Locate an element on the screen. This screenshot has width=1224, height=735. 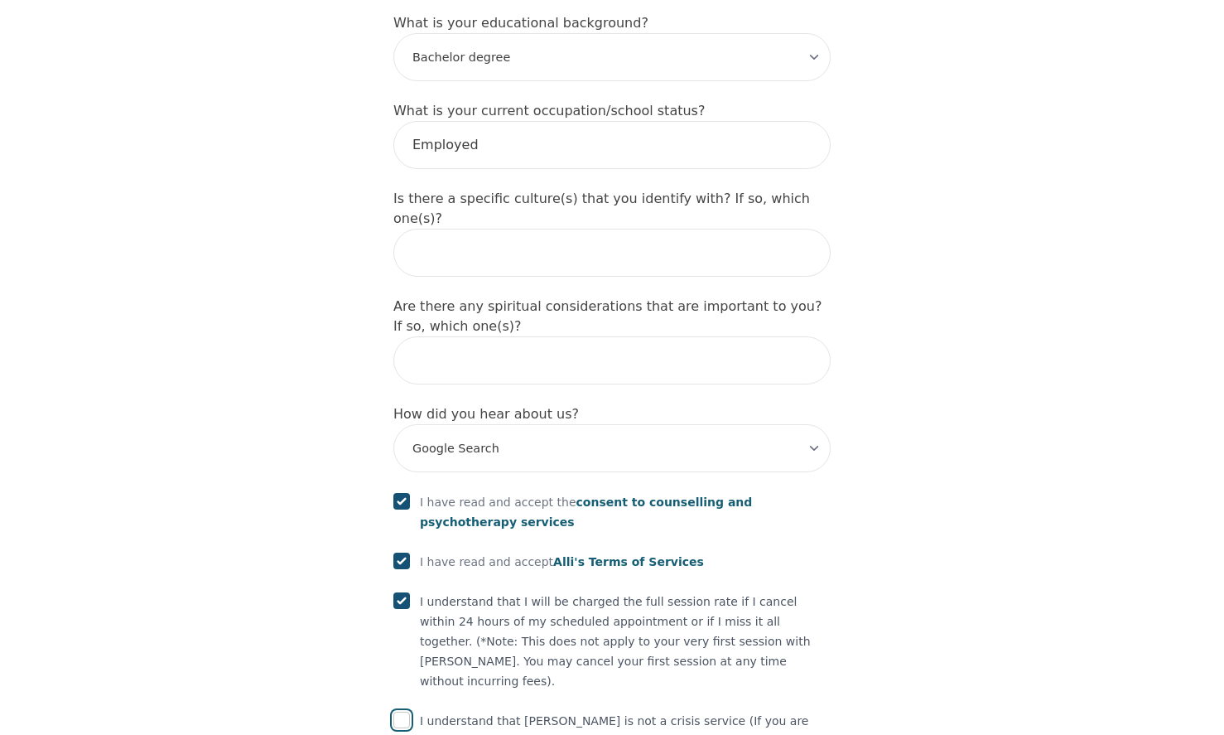
span: Alli's Terms of Services is located at coordinates (629, 561).